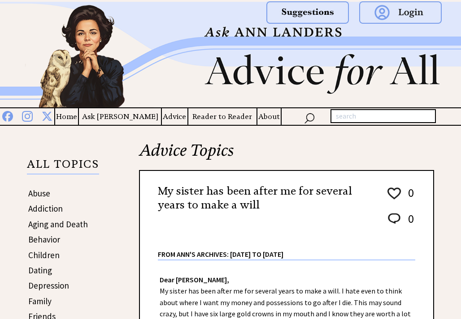  Describe the element at coordinates (27, 116) in the screenshot. I see `img: instagram%20blue.png` at that location.